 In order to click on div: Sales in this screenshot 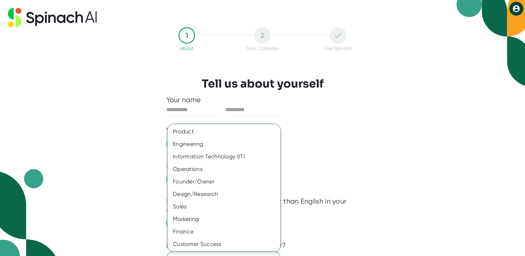, I will do `click(224, 207)`.